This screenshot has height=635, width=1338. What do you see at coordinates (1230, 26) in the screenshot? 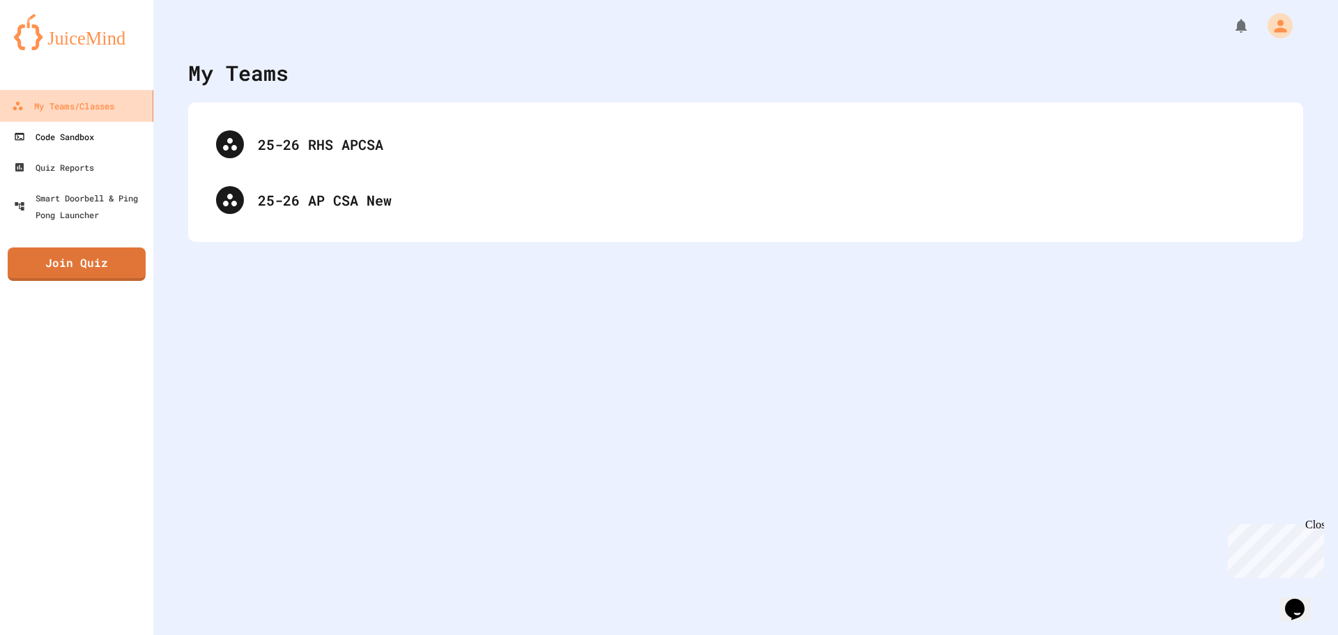
I see `div: My Notifications` at bounding box center [1230, 26].